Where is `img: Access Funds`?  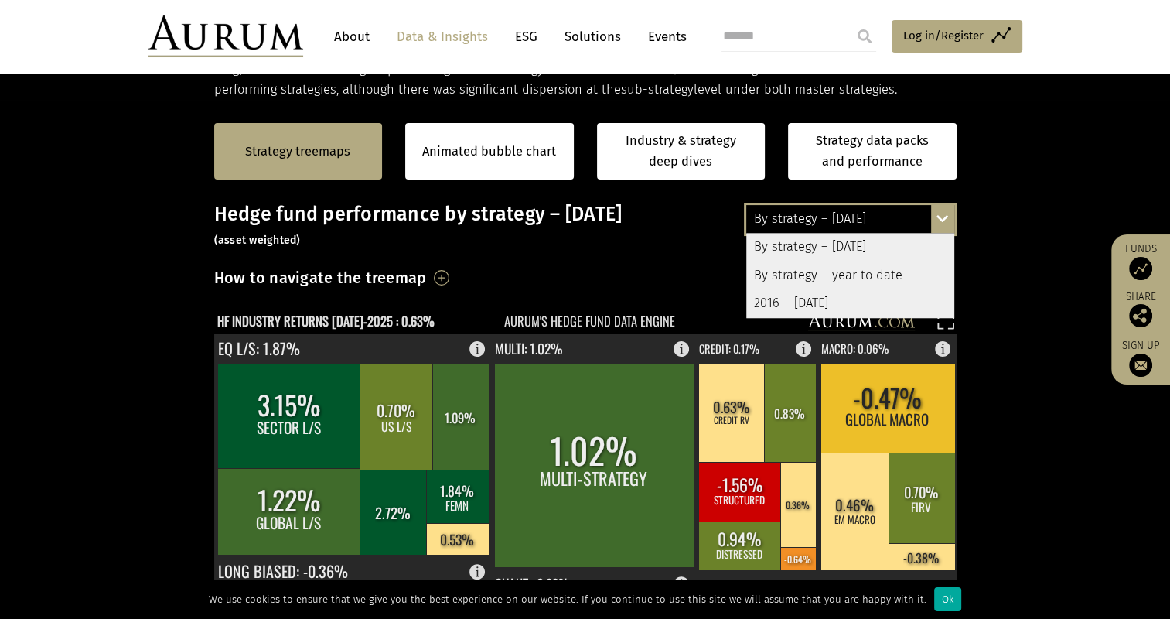 img: Access Funds is located at coordinates (1141, 268).